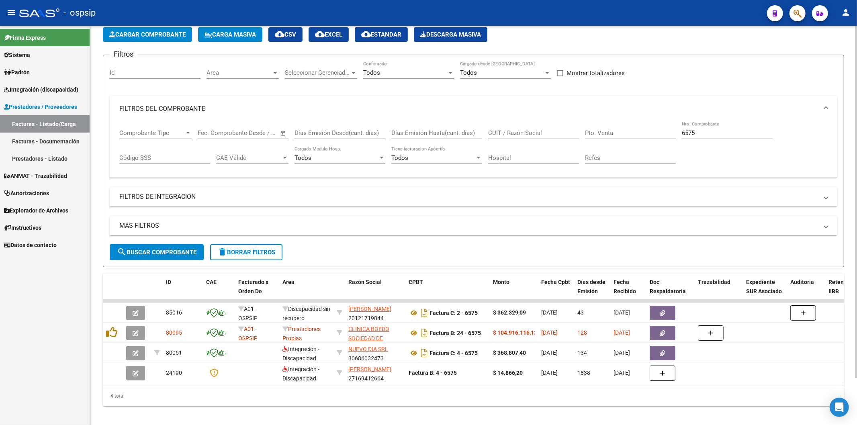  What do you see at coordinates (381, 35) in the screenshot?
I see `span: Estandar` at bounding box center [381, 35].